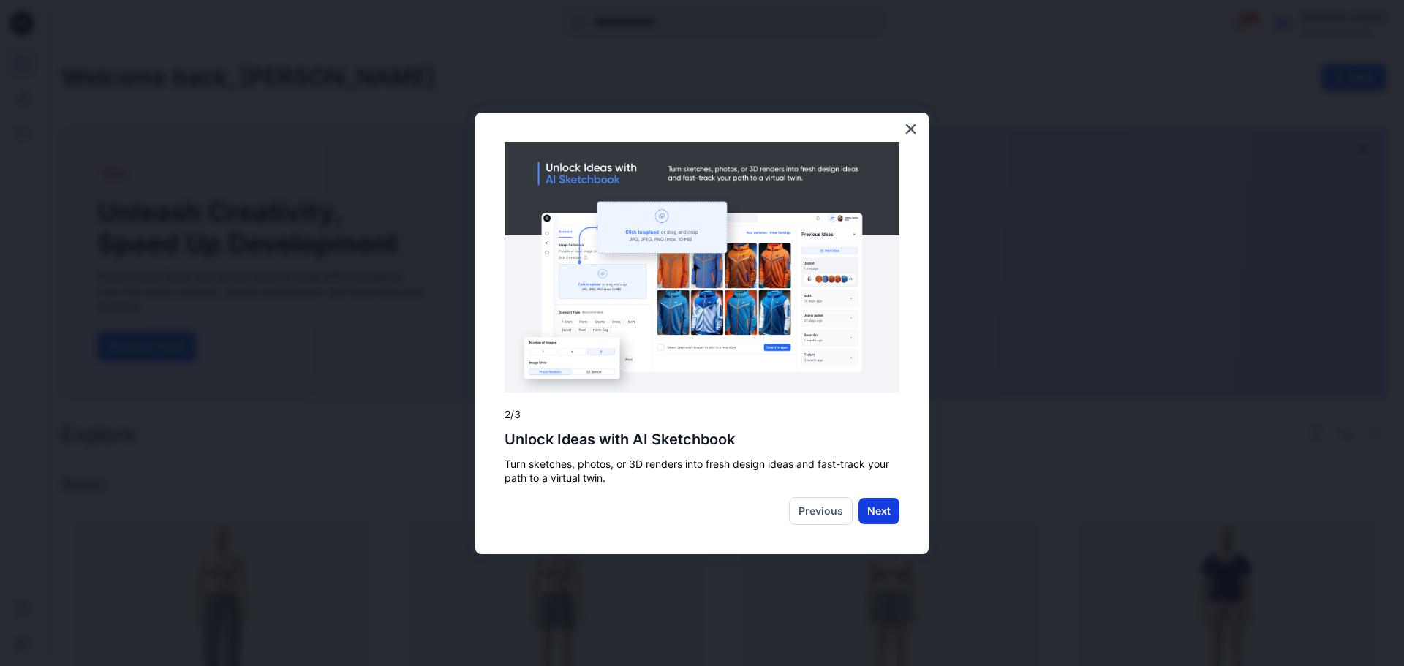 The image size is (1404, 666). Describe the element at coordinates (702, 415) in the screenshot. I see `p: 2/3` at that location.